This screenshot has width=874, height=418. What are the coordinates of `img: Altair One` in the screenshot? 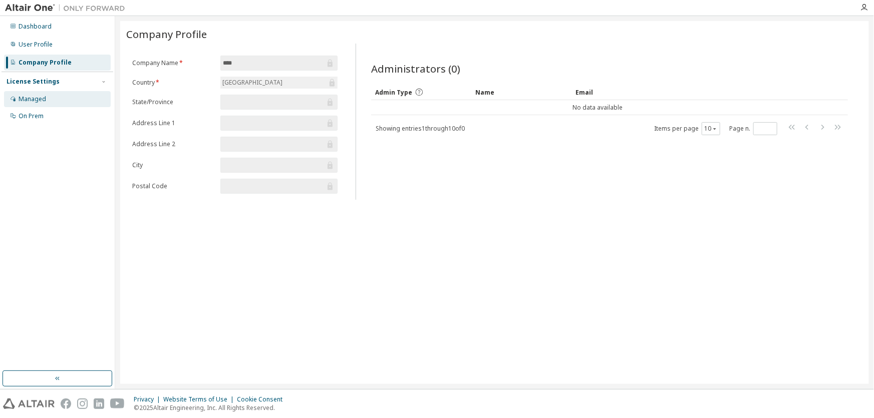 It's located at (68, 8).